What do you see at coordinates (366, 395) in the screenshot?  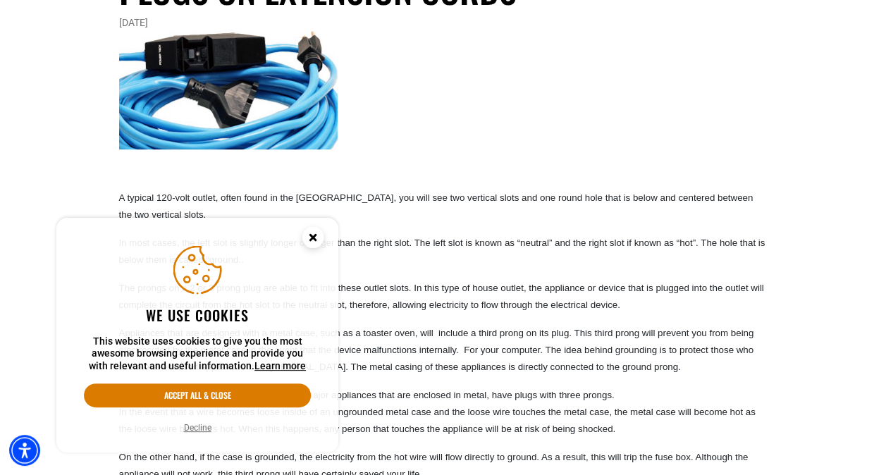 I see `span: it is important to ensure all of your small and major appliances that are enclosed in metal, have...` at bounding box center [366, 395].